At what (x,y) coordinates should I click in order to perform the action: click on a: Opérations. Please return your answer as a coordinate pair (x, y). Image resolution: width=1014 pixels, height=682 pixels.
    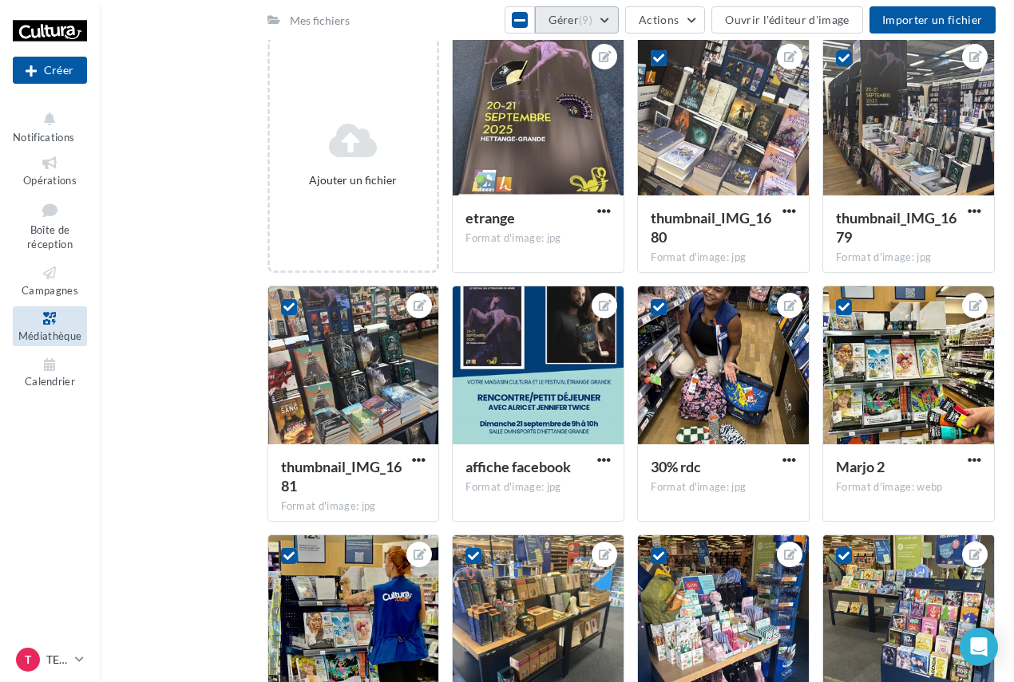
    Looking at the image, I should click on (49, 170).